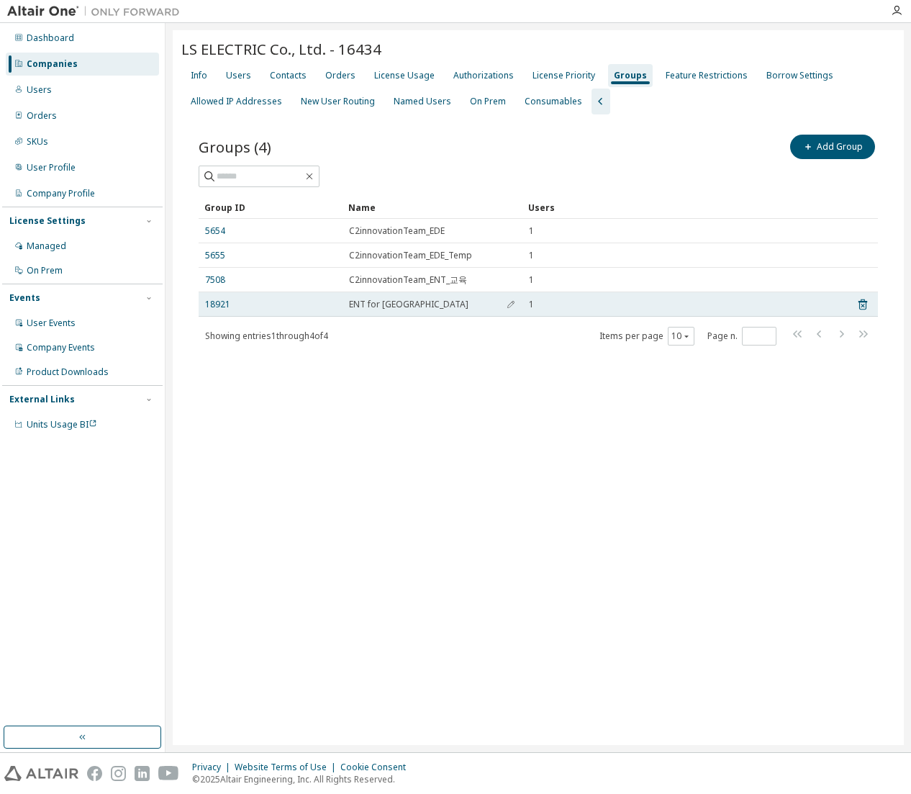 The image size is (911, 794). Describe the element at coordinates (97, 12) in the screenshot. I see `img: Altair One` at that location.